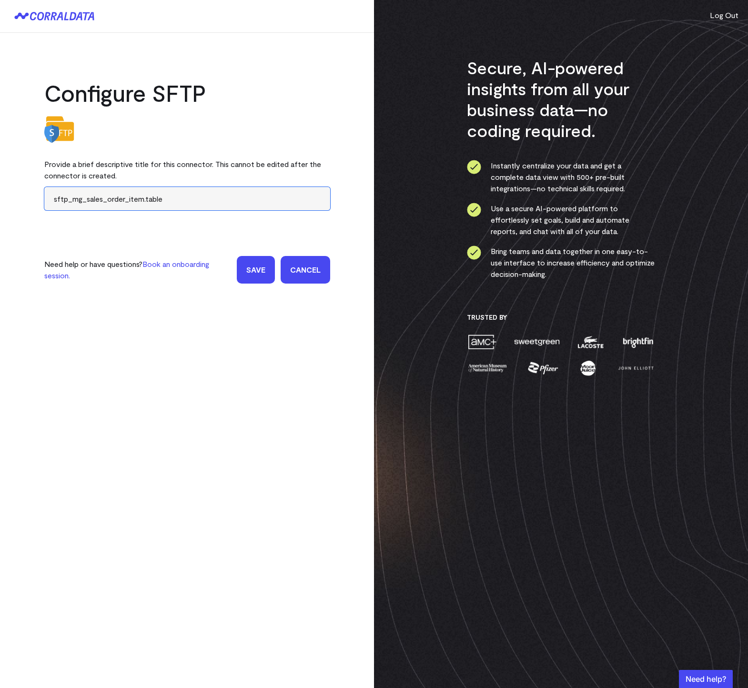 The height and width of the screenshot is (688, 748). What do you see at coordinates (537, 342) in the screenshot?
I see `img: sweetgreen-1d1fb32c.png` at bounding box center [537, 342].